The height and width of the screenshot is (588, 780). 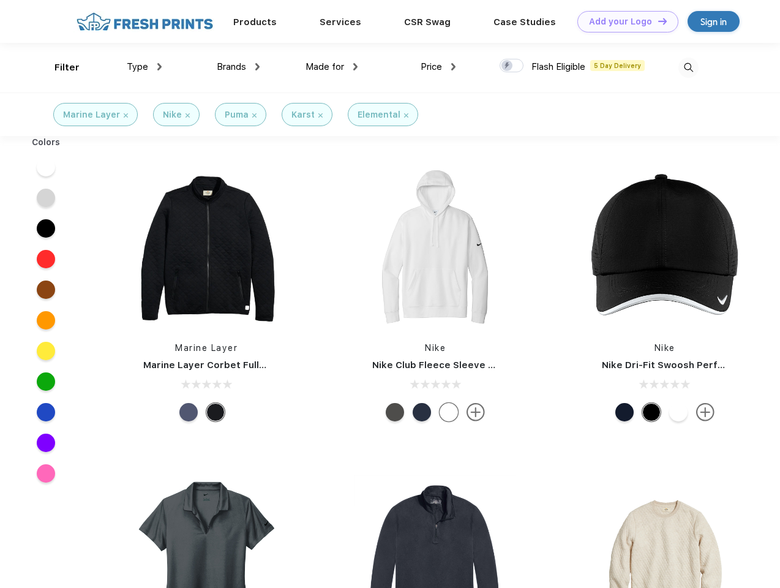 I want to click on a: Products, so click(x=255, y=22).